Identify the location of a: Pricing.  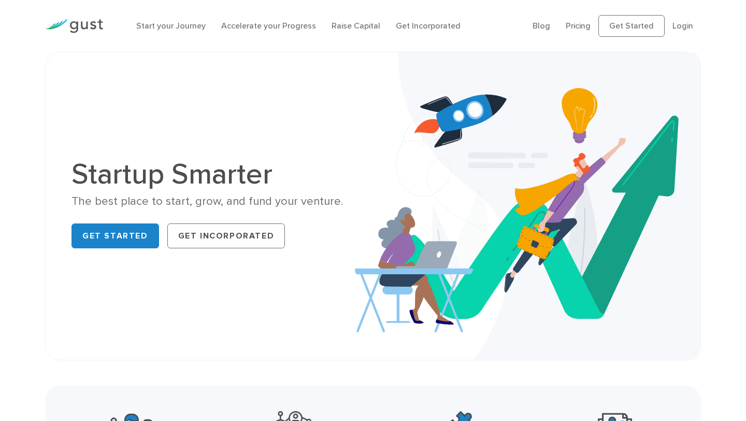
(578, 25).